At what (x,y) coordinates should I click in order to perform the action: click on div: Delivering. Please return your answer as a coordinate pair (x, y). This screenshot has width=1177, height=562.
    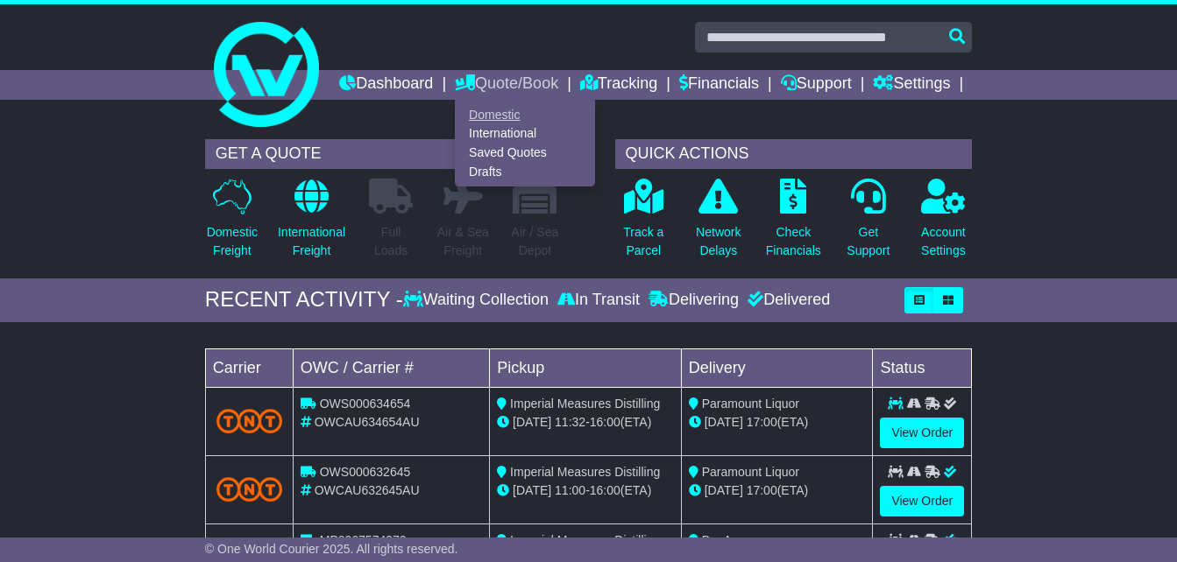
    Looking at the image, I should click on (693, 301).